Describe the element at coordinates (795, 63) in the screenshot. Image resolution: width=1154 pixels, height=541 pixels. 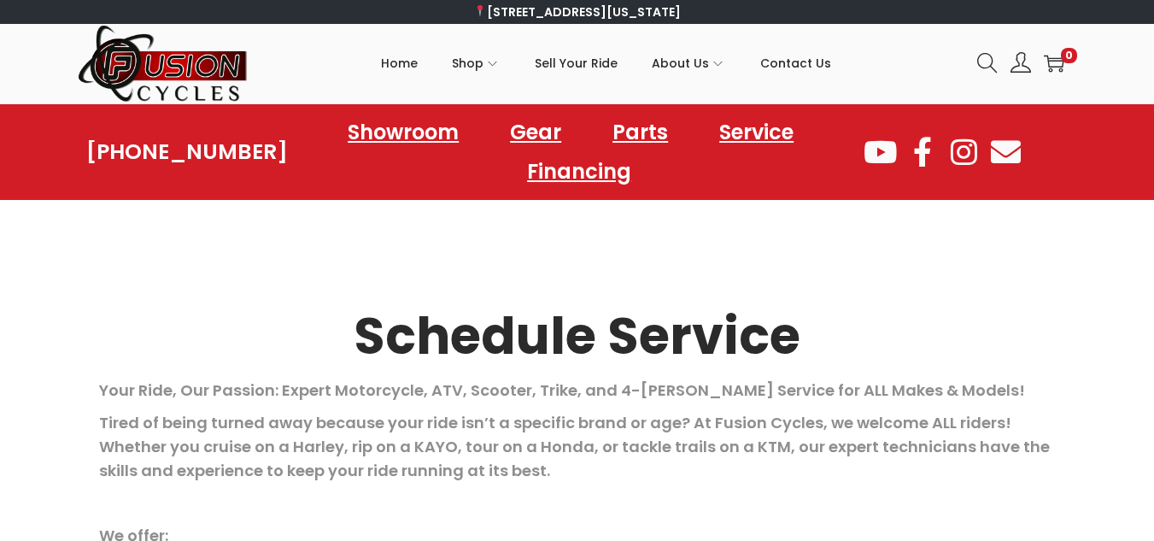
I see `span: Contact Us` at that location.